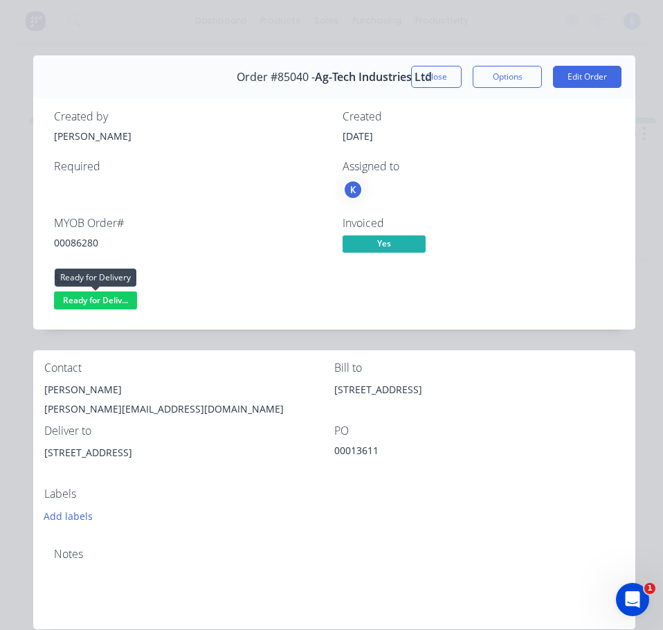 The width and height of the screenshot is (663, 630). What do you see at coordinates (190, 116) in the screenshot?
I see `div: Created by` at bounding box center [190, 116].